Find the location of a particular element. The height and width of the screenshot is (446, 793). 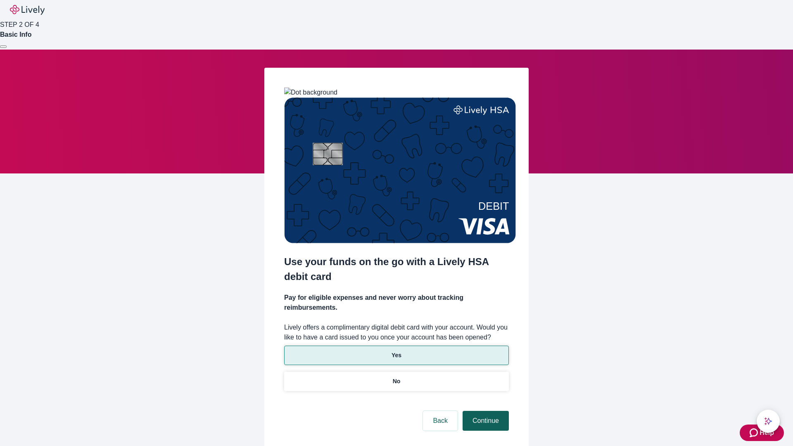

svg: Lively AI Assistant is located at coordinates (768, 421).